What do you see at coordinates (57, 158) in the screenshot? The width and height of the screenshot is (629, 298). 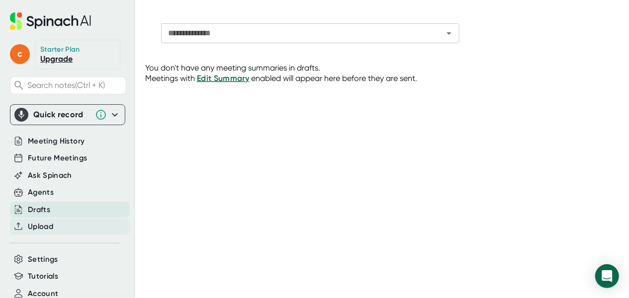 I see `button: Future Meetings` at bounding box center [57, 158].